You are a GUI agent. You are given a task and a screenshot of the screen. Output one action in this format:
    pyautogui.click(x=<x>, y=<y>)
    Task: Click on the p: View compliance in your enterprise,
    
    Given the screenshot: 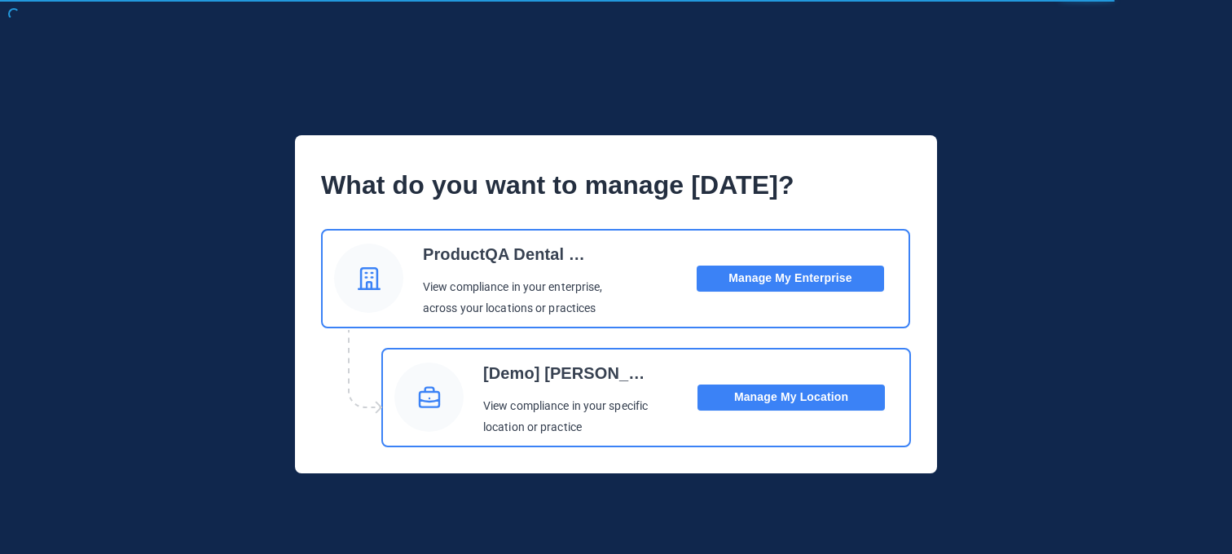 What is the action you would take?
    pyautogui.click(x=513, y=288)
    